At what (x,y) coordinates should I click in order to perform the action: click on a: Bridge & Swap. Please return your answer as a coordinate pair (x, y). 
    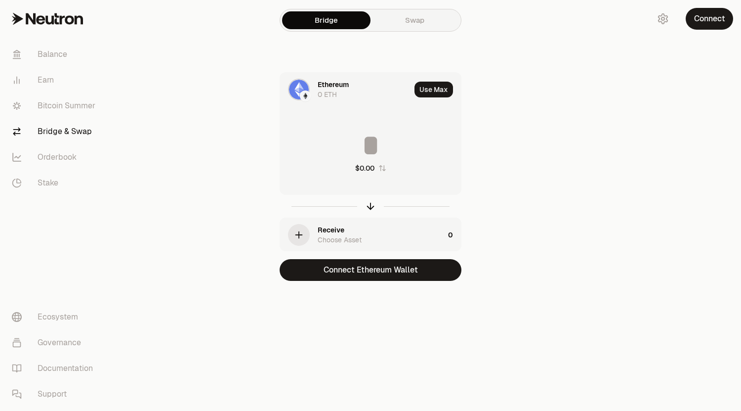
    Looking at the image, I should click on (55, 131).